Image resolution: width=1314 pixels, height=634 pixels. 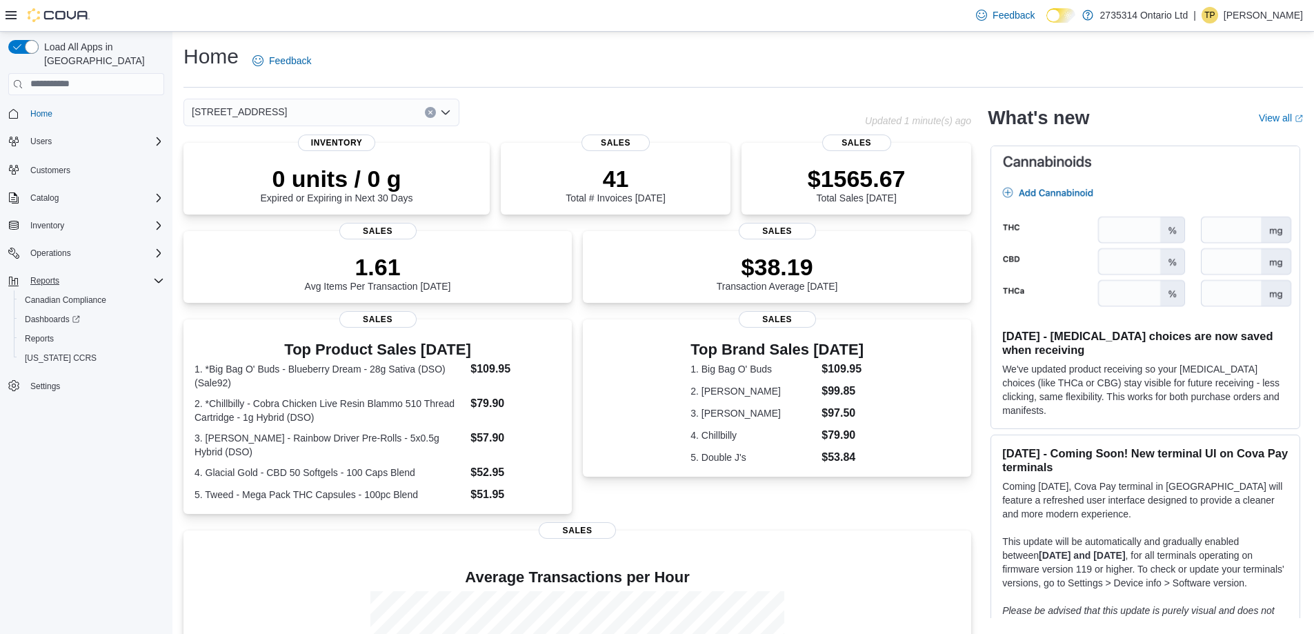 What do you see at coordinates (1145, 562) in the screenshot?
I see `p: This update will be automatically and gradually enabled between , for all terminals operating on ...` at bounding box center [1145, 562].